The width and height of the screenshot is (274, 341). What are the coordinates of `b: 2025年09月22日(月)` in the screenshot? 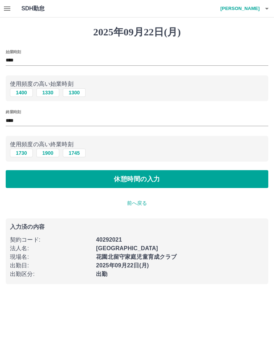 It's located at (122, 265).